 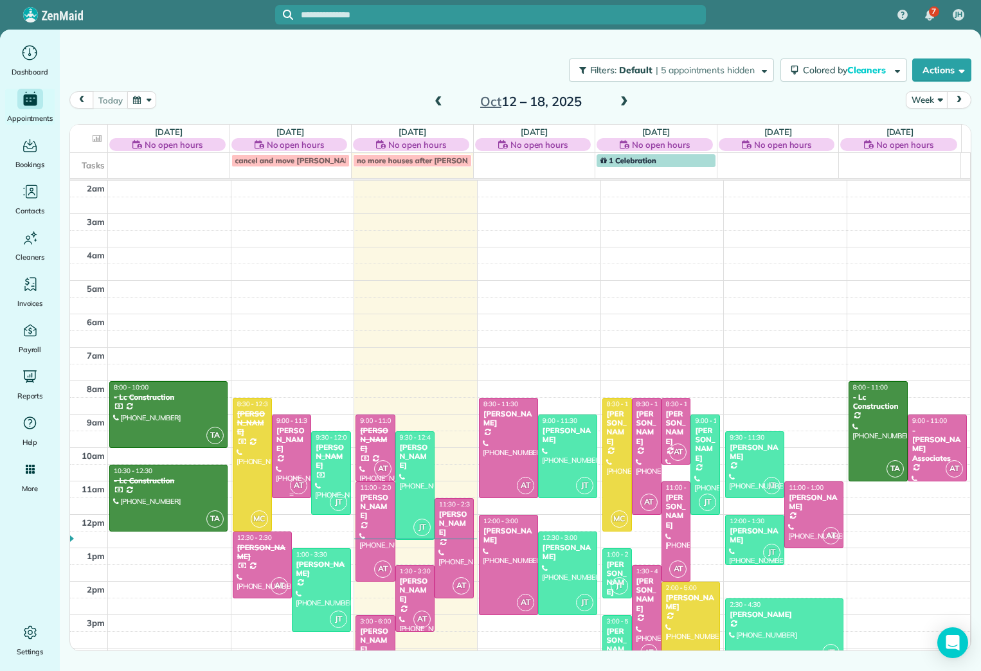 I want to click on span: 1 Celebration, so click(x=628, y=160).